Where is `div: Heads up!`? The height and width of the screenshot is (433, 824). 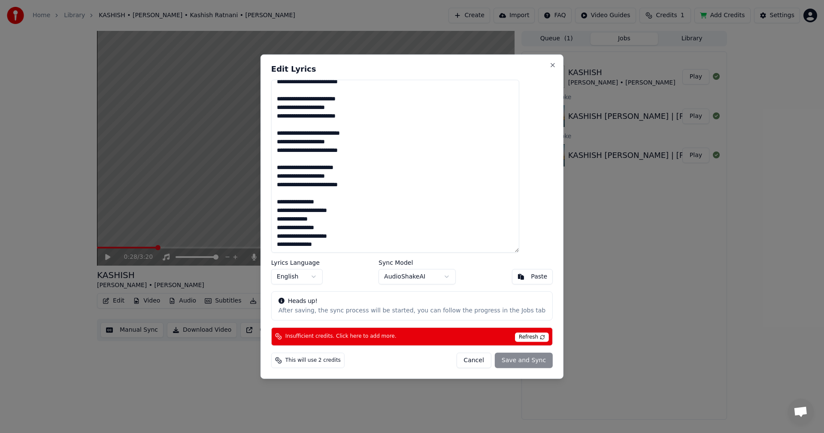
div: Heads up! is located at coordinates (412, 301).